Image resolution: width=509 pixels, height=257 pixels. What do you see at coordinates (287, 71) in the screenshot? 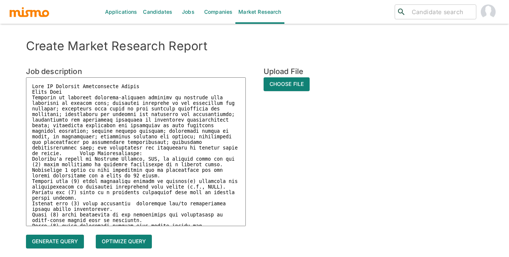
I see `h6: Upload File` at bounding box center [287, 71].